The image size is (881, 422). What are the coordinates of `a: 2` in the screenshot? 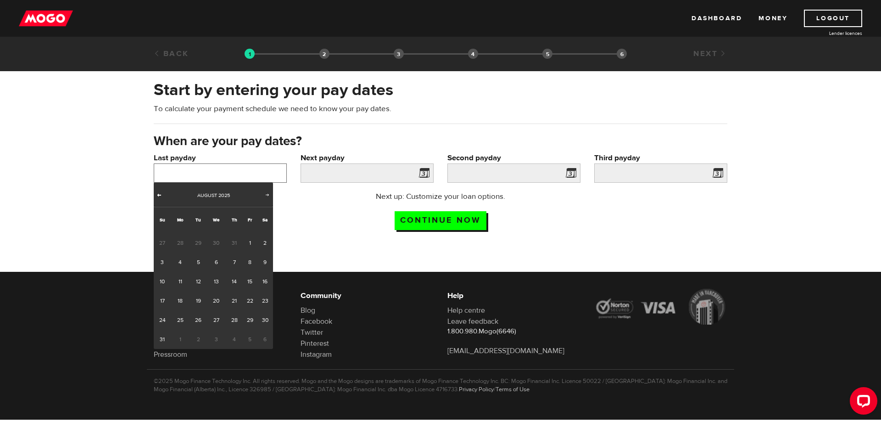 It's located at (265, 243).